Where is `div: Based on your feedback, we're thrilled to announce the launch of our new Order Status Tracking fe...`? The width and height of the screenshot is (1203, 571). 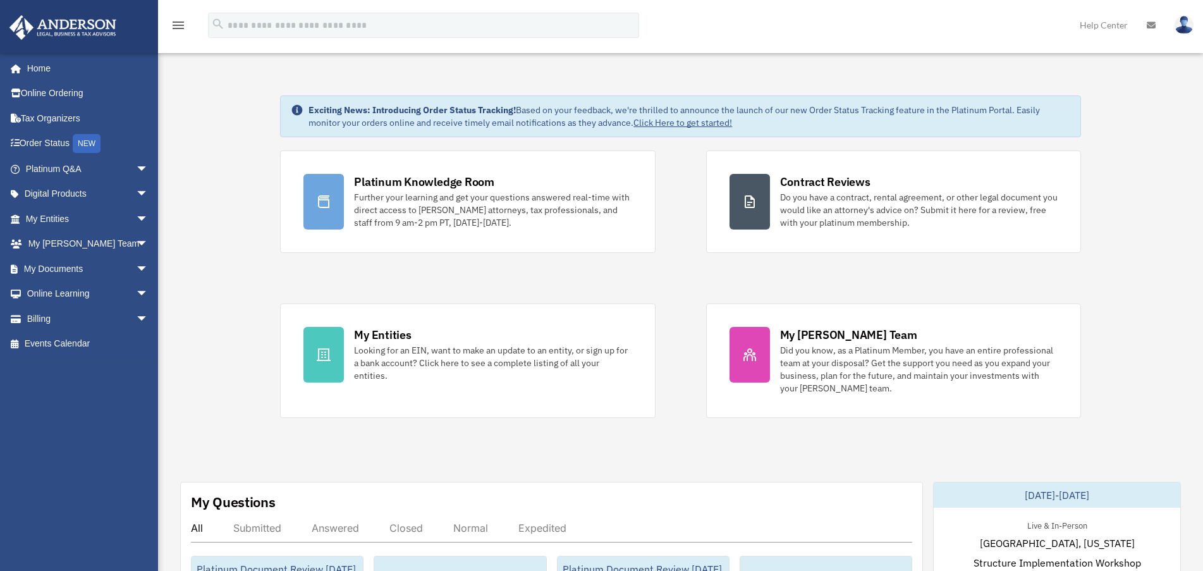 div: Based on your feedback, we're thrilled to announce the launch of our new Order Status Tracking fe... is located at coordinates (689, 116).